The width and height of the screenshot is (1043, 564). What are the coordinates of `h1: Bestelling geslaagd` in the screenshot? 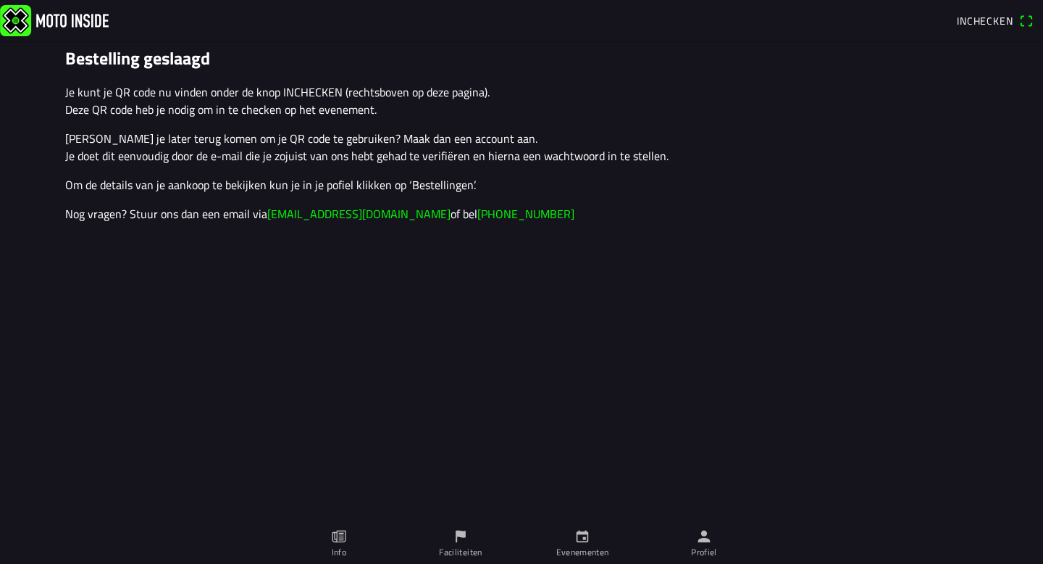 It's located at (522, 58).